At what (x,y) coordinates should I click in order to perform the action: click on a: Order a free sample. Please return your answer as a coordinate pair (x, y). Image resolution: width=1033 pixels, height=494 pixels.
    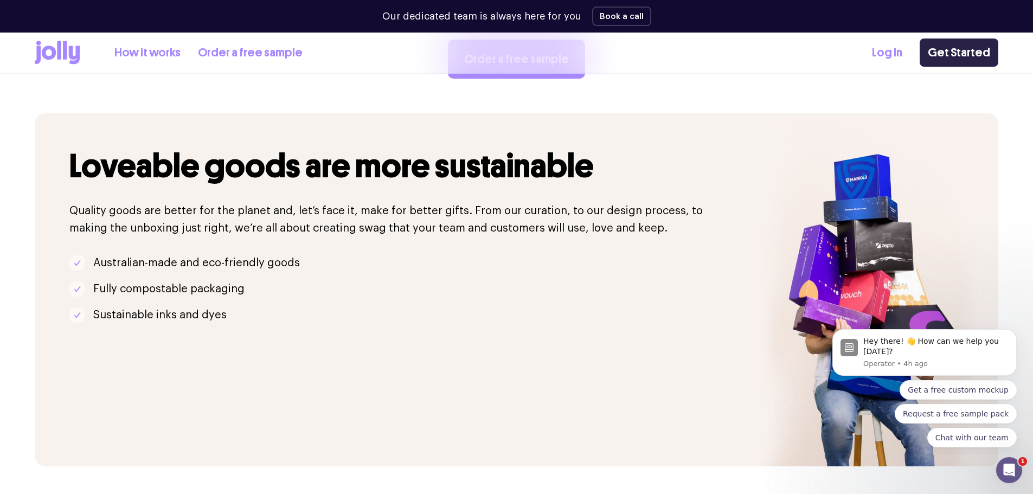
    Looking at the image, I should click on (250, 53).